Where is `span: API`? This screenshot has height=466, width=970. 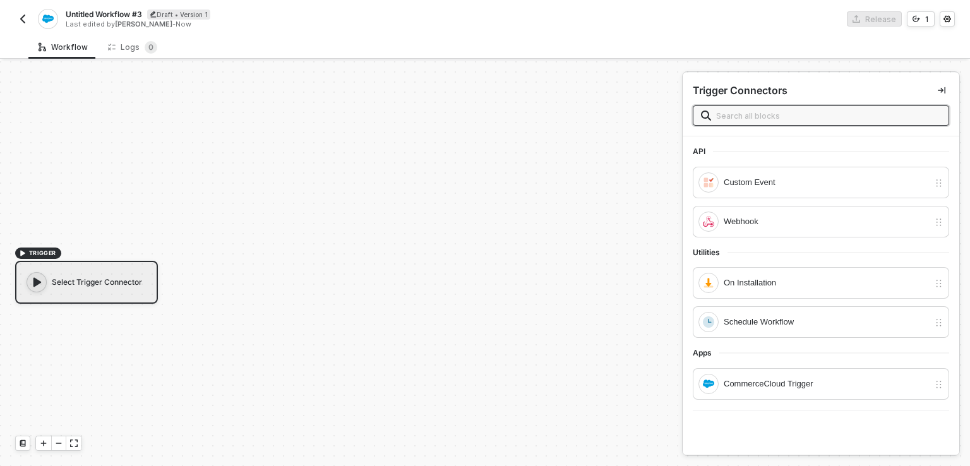
span: API is located at coordinates (703, 152).